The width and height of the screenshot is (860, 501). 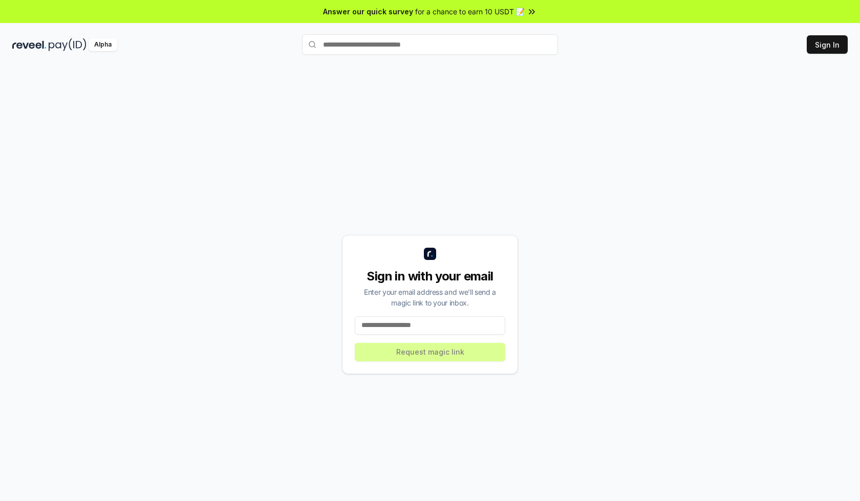 What do you see at coordinates (430, 254) in the screenshot?
I see `img: logo_small` at bounding box center [430, 254].